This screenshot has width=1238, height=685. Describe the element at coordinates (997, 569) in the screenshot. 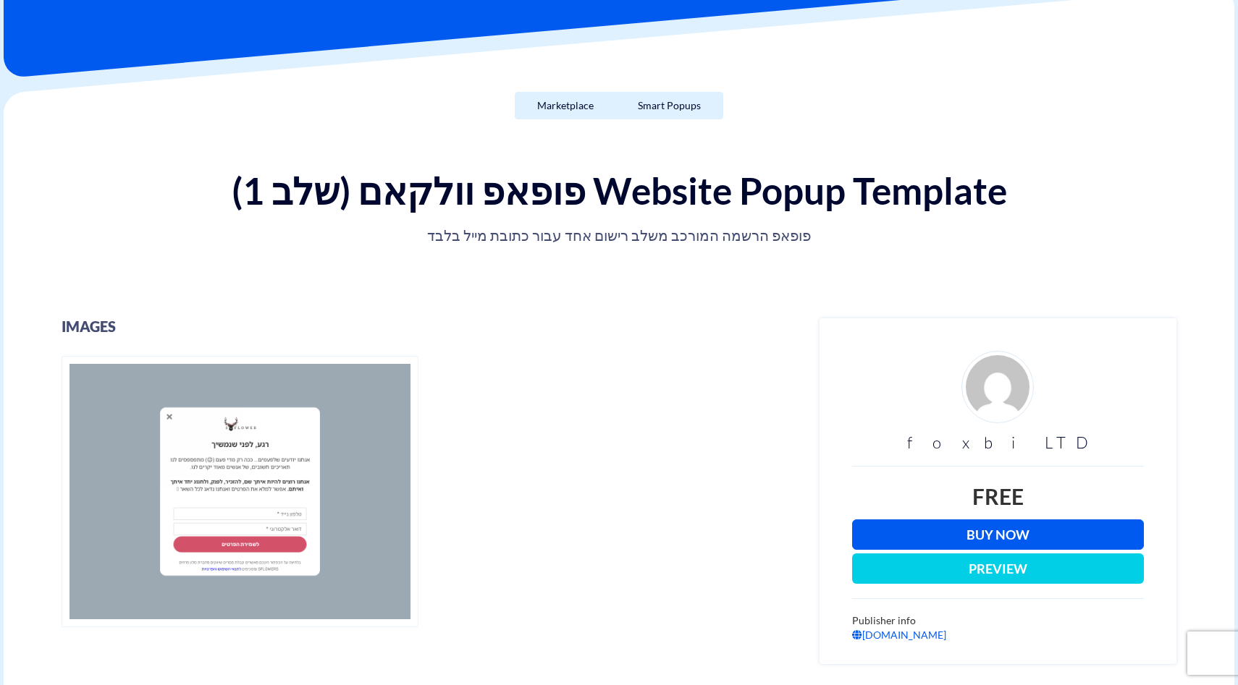

I see `button: Preview` at that location.